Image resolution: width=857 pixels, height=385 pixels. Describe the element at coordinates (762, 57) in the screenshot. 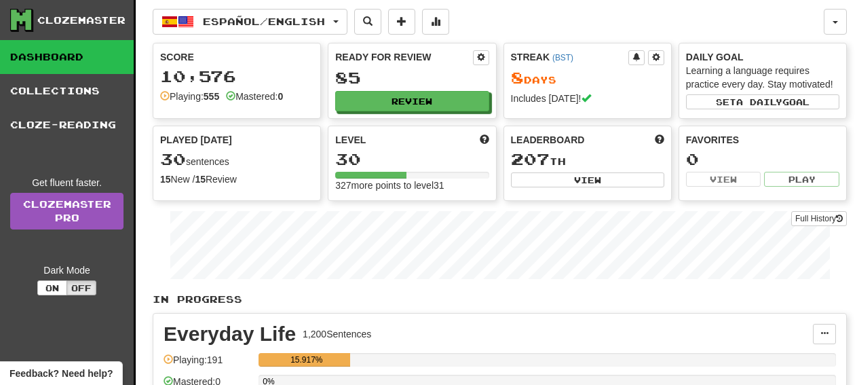

I see `div: Daily Goal` at that location.